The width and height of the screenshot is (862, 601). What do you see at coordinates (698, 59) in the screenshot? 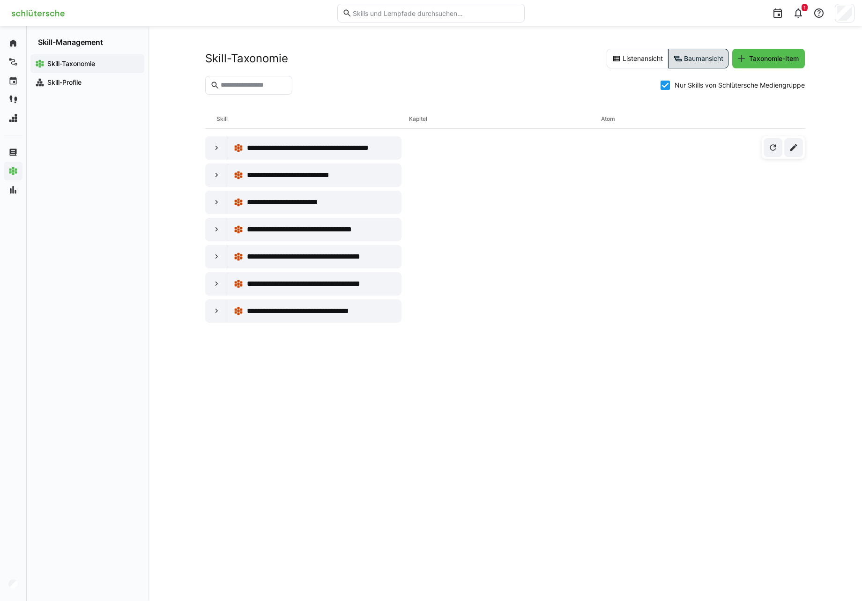
I see `eds-button-option: Baumansicht` at bounding box center [698, 59].